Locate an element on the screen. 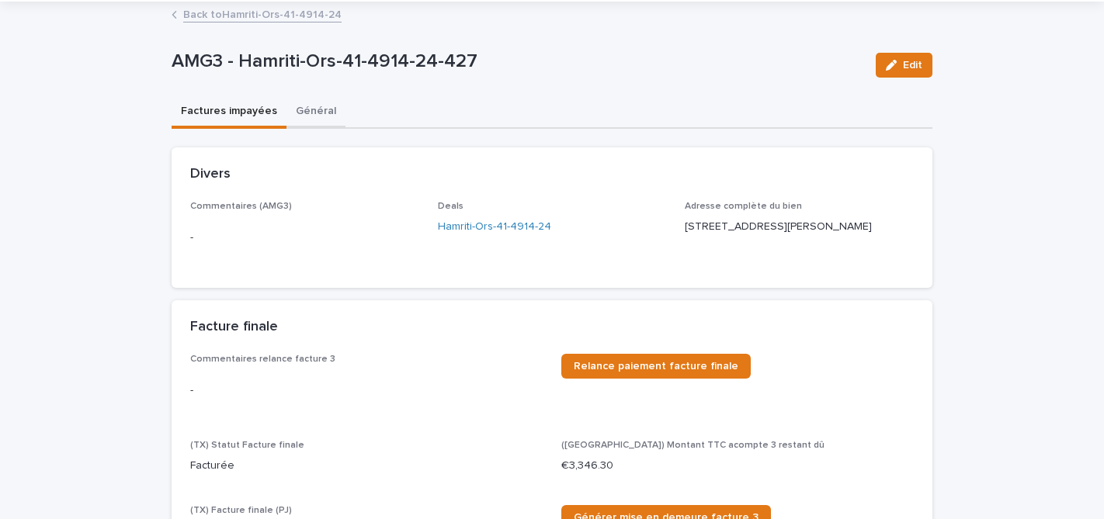  p: Facturée is located at coordinates (366, 466).